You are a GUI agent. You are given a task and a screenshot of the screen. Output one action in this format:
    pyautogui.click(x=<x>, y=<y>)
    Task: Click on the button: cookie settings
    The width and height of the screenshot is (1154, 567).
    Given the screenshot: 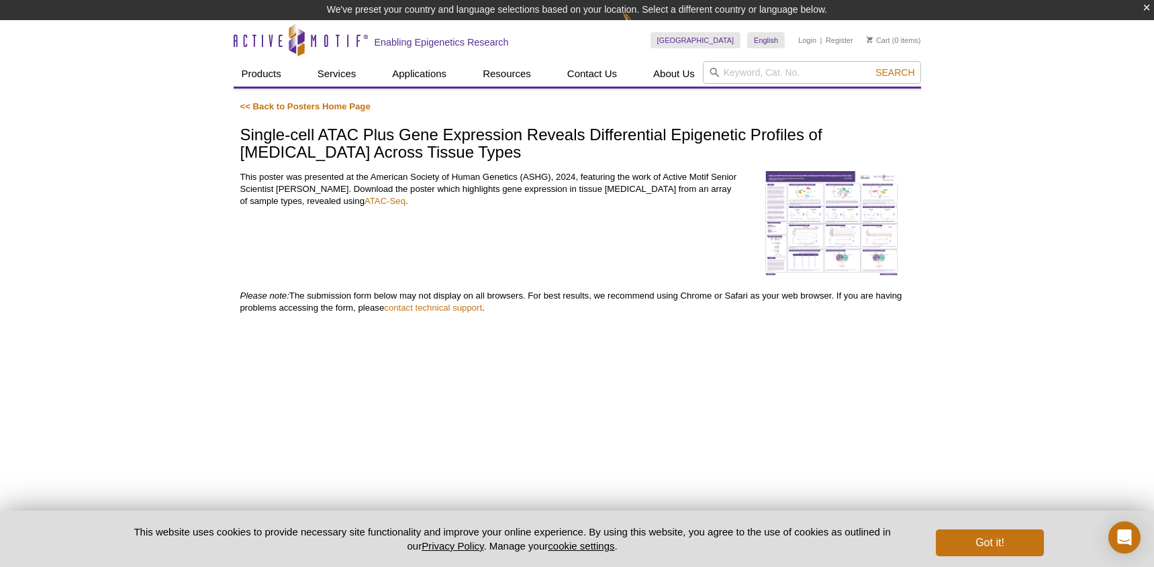 What is the action you would take?
    pyautogui.click(x=581, y=546)
    